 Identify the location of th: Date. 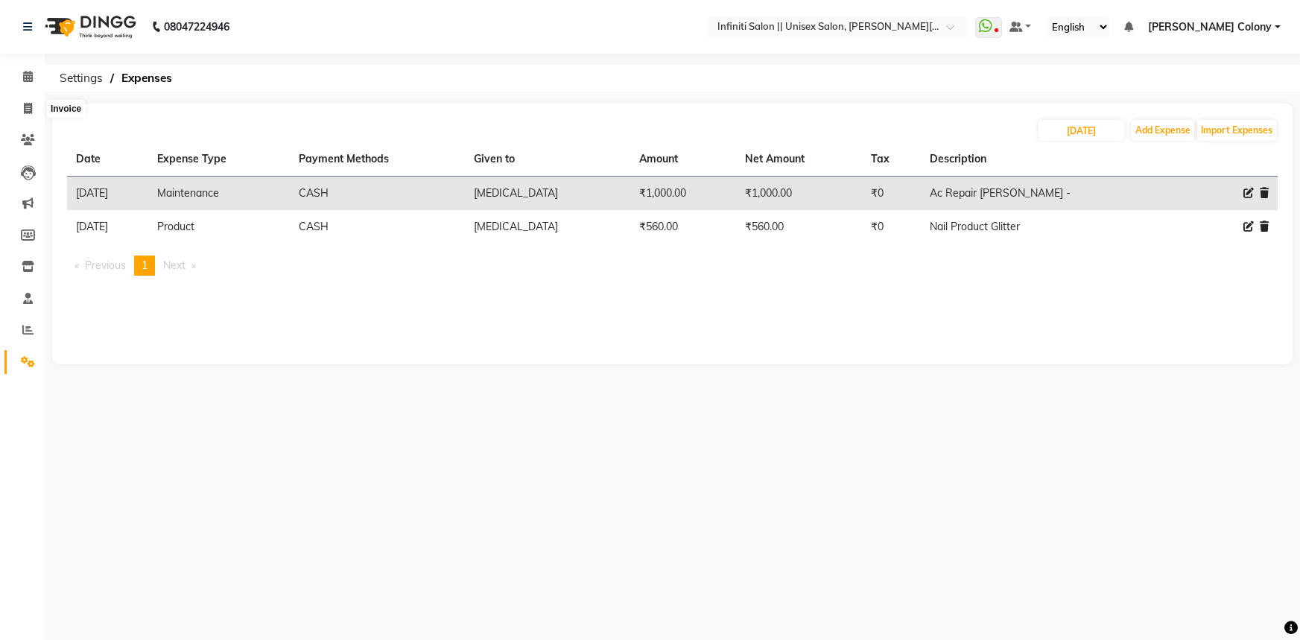
(107, 159).